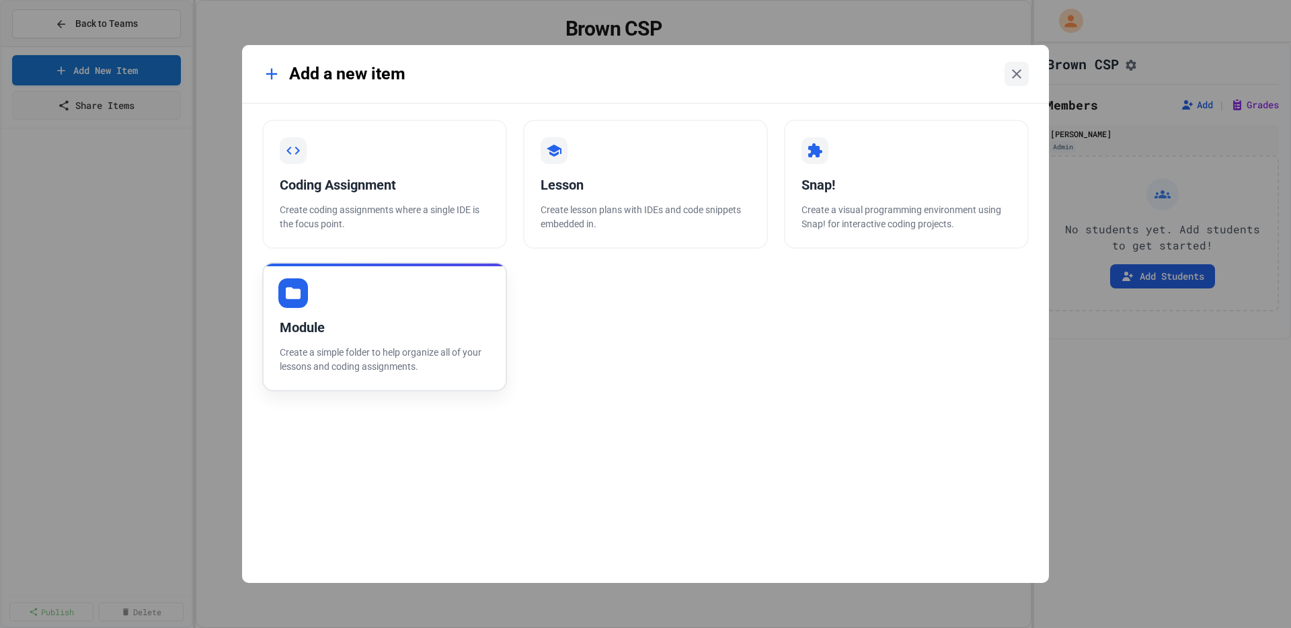 The image size is (1291, 628). What do you see at coordinates (906, 185) in the screenshot?
I see `div: Snap!` at bounding box center [906, 185].